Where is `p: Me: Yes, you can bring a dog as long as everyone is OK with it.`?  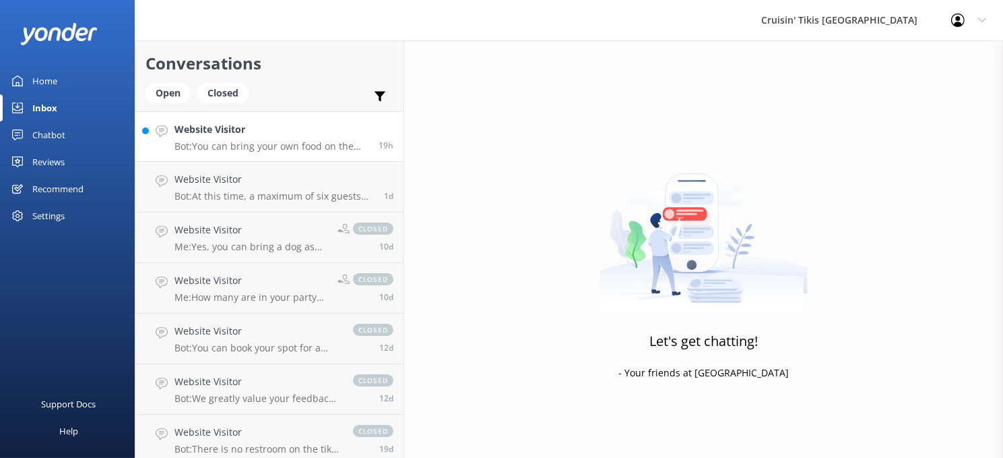 p: Me: Yes, you can bring a dog as long as everyone is OK with it. is located at coordinates (251, 247).